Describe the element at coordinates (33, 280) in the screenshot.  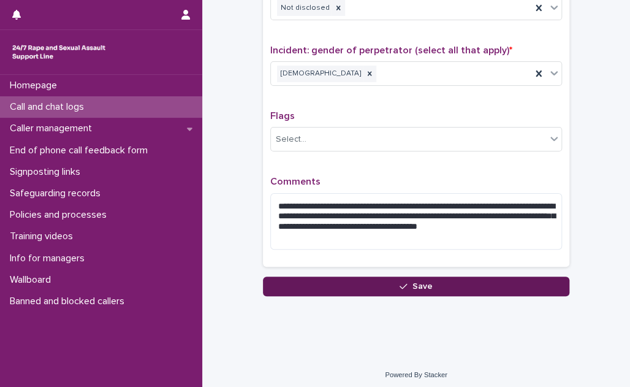
I see `p: Wallboard` at that location.